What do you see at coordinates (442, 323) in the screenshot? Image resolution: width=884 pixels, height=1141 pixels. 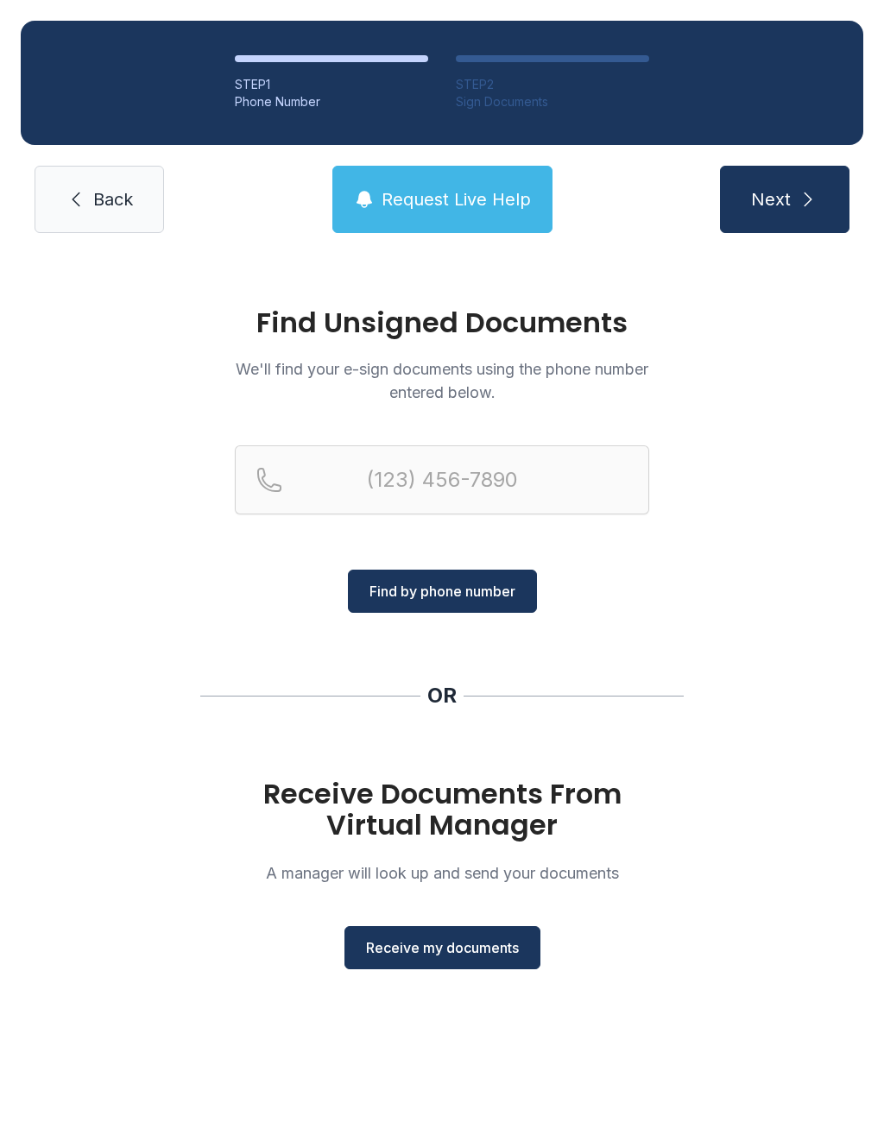 I see `h1: Find Unsigned Documents` at bounding box center [442, 323].